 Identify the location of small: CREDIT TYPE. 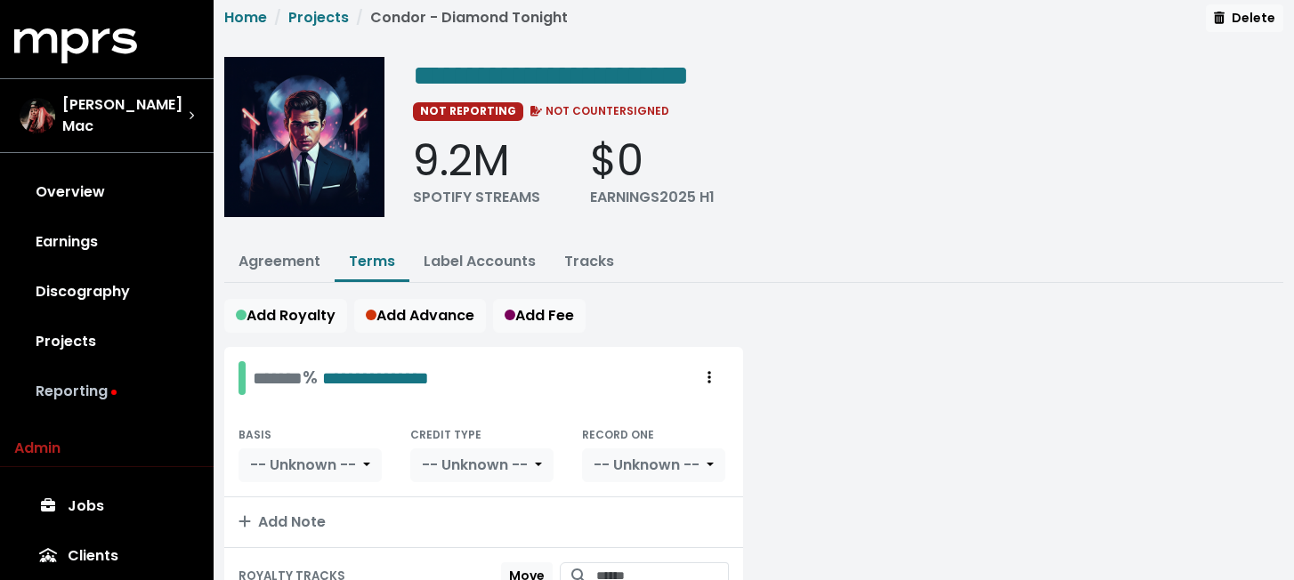
(446, 434).